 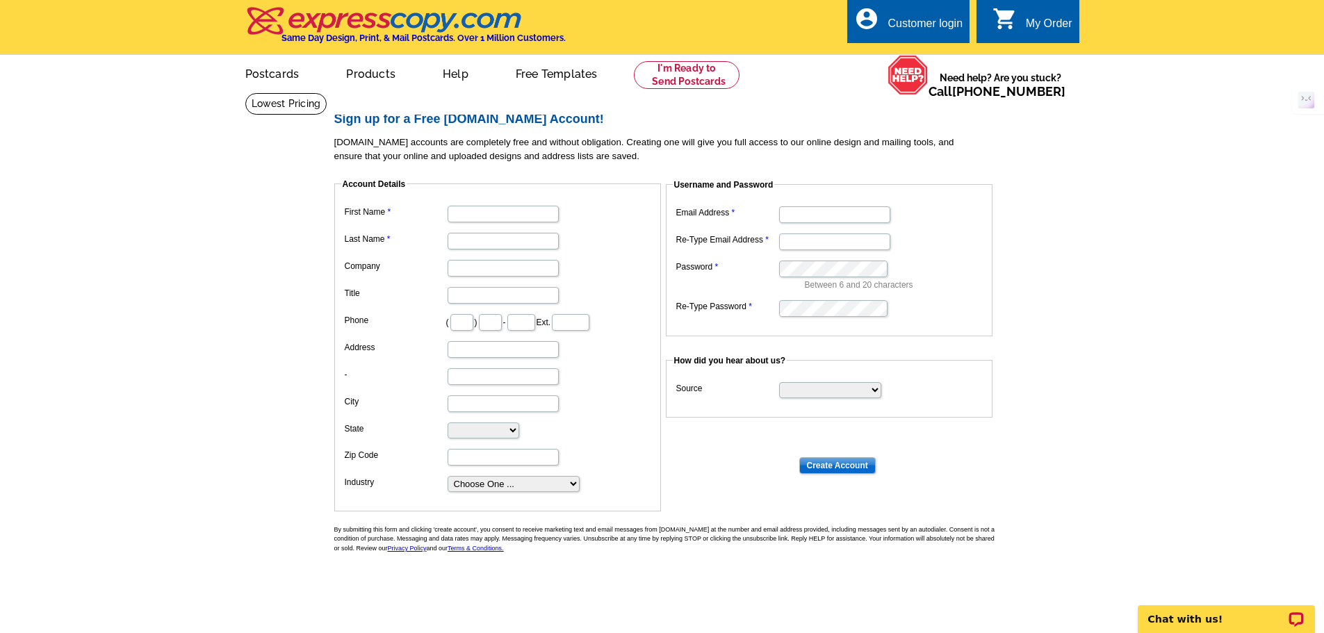 What do you see at coordinates (272, 72) in the screenshot?
I see `a: Postcards` at bounding box center [272, 72].